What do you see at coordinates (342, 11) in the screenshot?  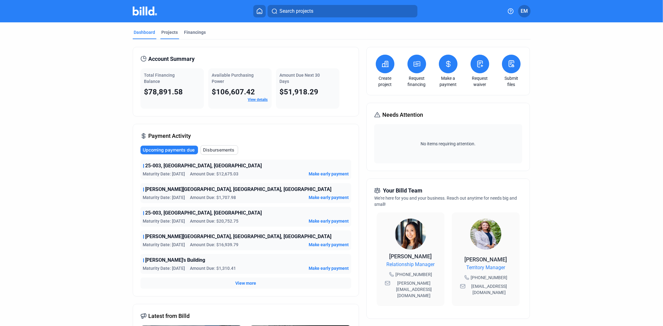 I see `button: Search projects` at bounding box center [342, 11].